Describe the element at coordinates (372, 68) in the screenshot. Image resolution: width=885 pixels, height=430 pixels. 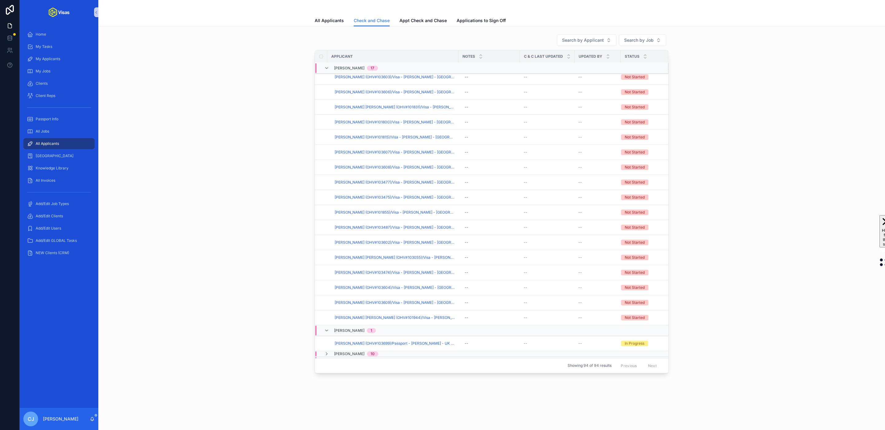
I see `div: 17` at that location.